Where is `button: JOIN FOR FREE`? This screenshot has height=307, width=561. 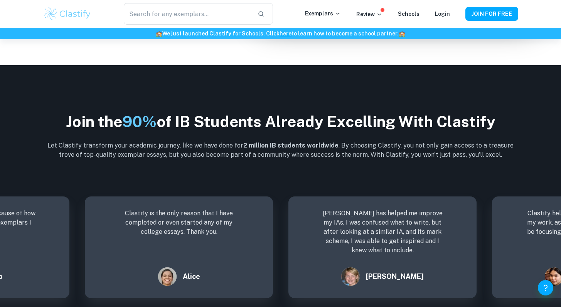
button: JOIN FOR FREE is located at coordinates (491, 14).